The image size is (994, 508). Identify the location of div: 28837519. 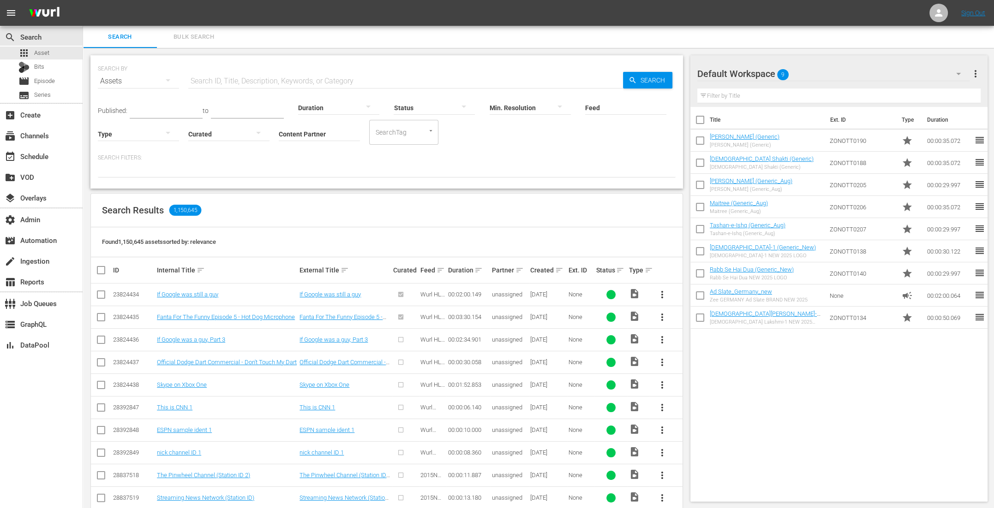
(133, 498).